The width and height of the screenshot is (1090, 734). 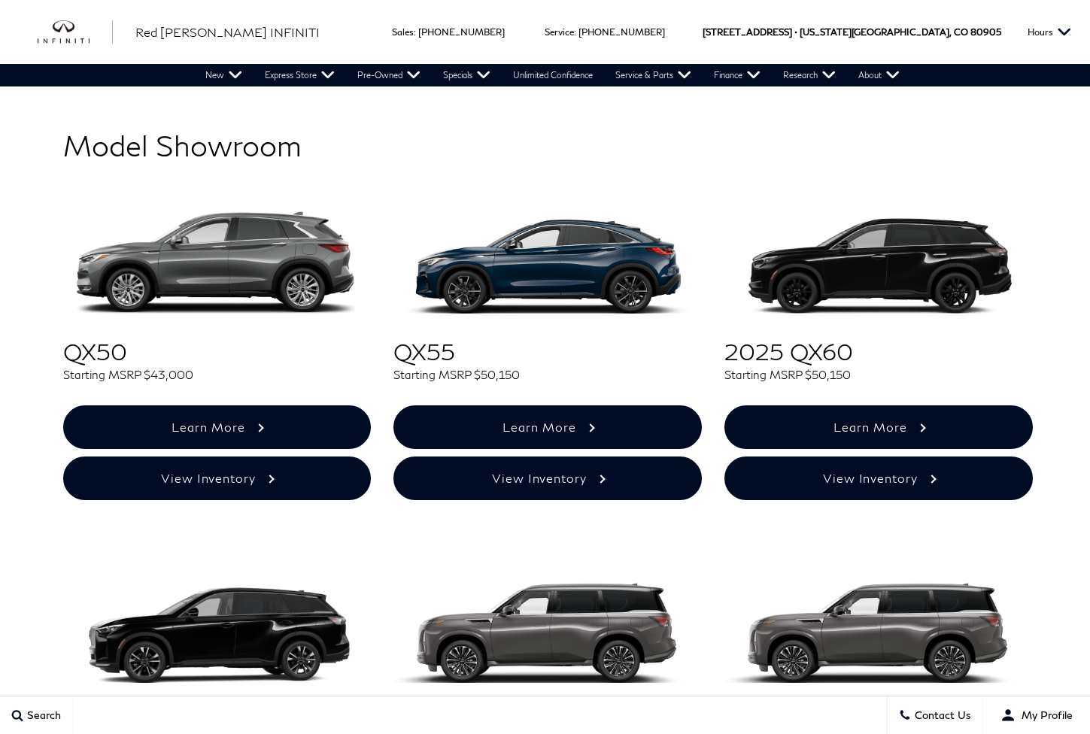 What do you see at coordinates (217, 357) in the screenshot?
I see `h2: QX50` at bounding box center [217, 357].